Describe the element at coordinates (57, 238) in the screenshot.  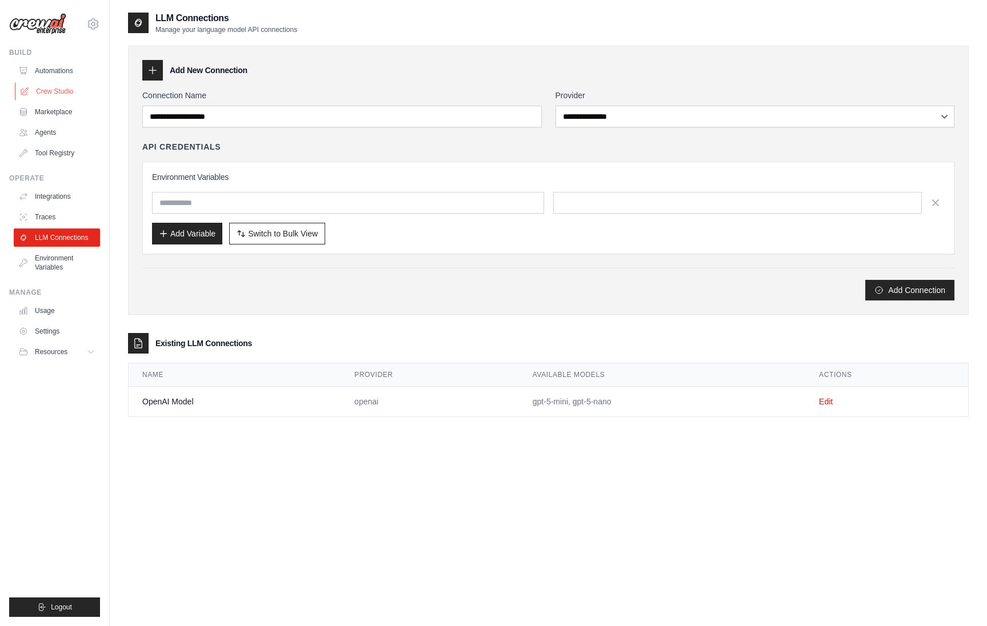
I see `a: LLM Connections` at that location.